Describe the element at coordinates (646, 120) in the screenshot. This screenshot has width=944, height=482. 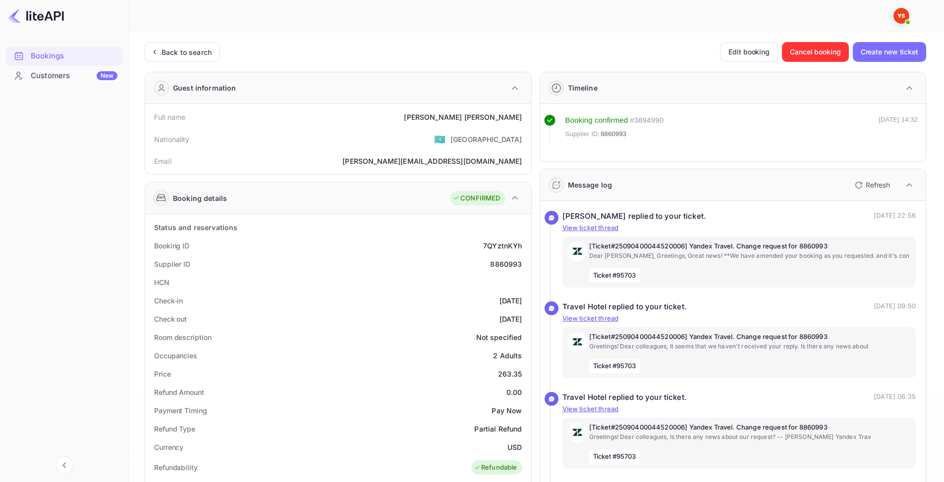
I see `div: # 3894990` at that location.